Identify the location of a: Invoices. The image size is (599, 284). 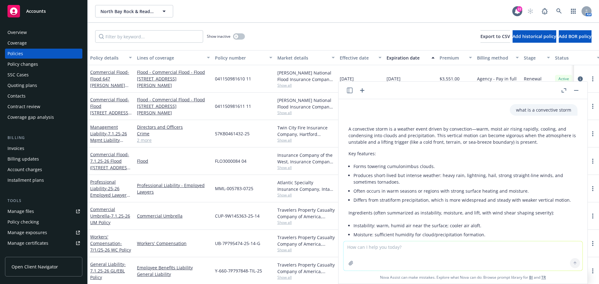
(44, 149).